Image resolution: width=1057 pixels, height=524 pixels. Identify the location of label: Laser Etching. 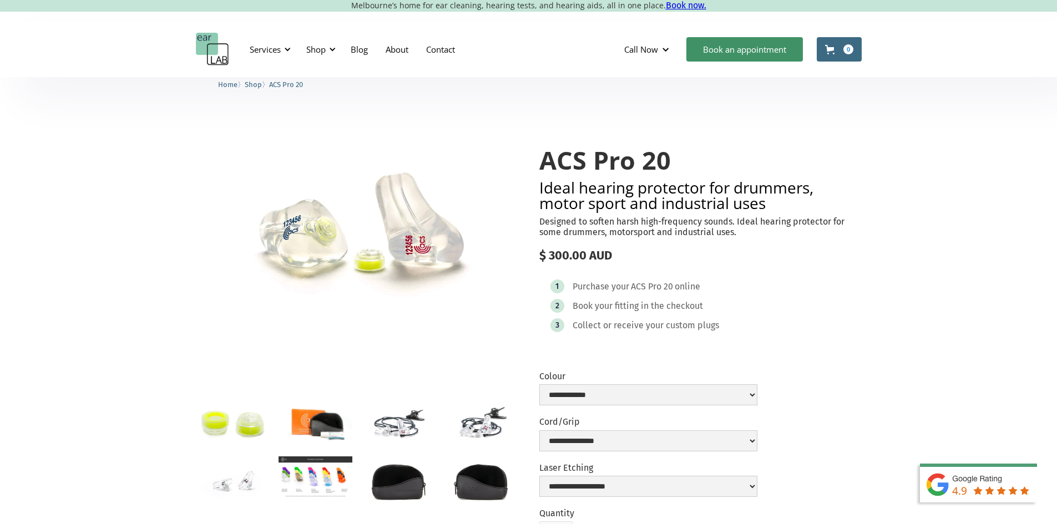
(648, 468).